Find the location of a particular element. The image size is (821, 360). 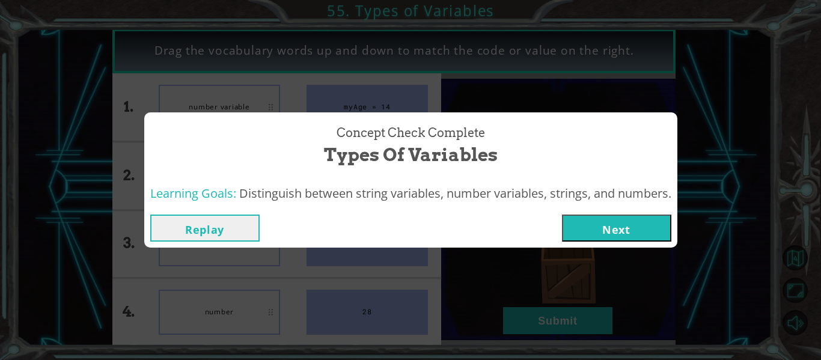

span: Concept Check Complete is located at coordinates (411, 133).